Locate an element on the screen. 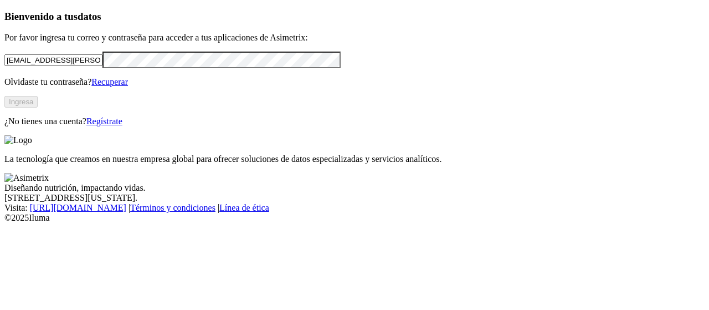 The width and height of the screenshot is (709, 310). img: Asimetrix is located at coordinates (27, 178).